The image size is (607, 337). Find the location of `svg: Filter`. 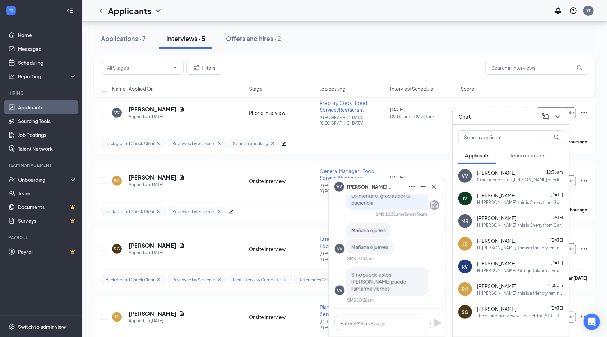

svg: Filter is located at coordinates (196, 68).